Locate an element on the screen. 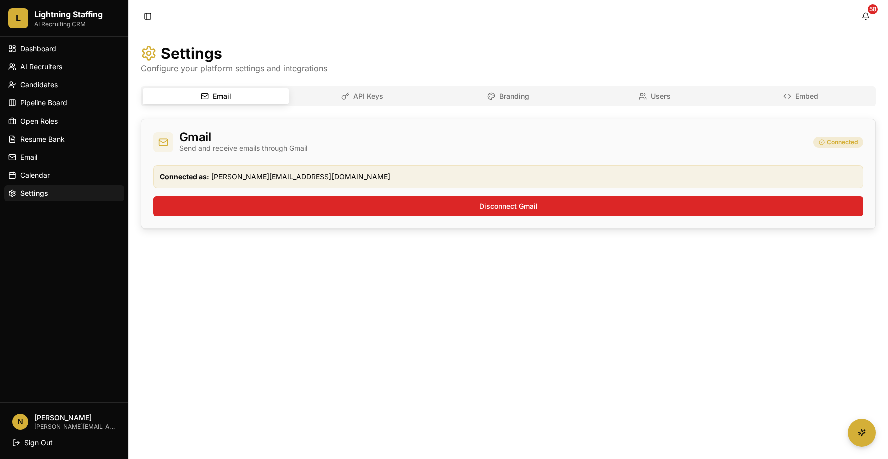 The image size is (888, 459). span: Dashboard is located at coordinates (38, 49).